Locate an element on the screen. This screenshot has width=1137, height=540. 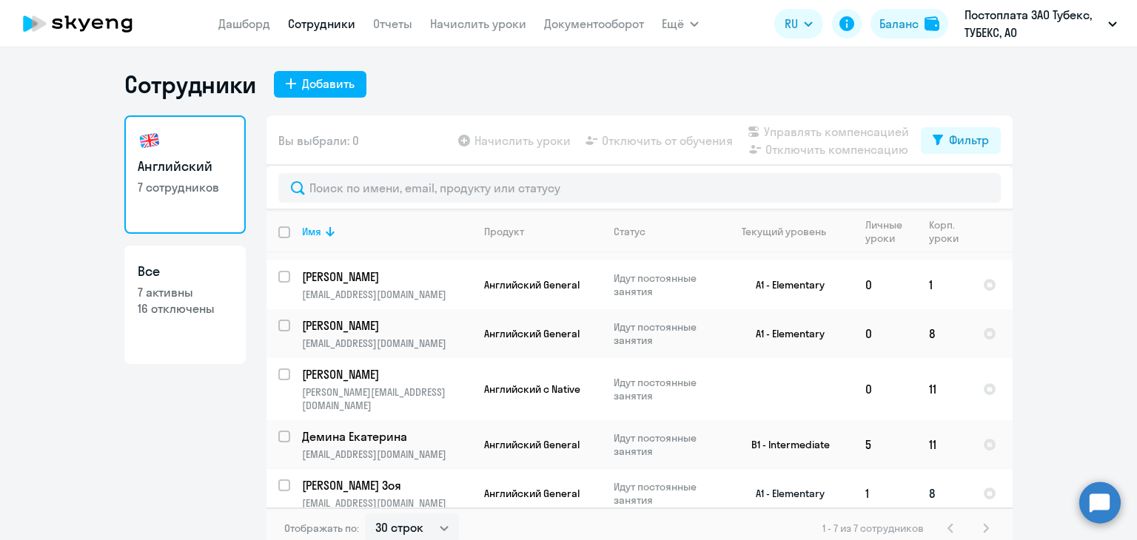
p: Демина Екатерина is located at coordinates (386, 437).